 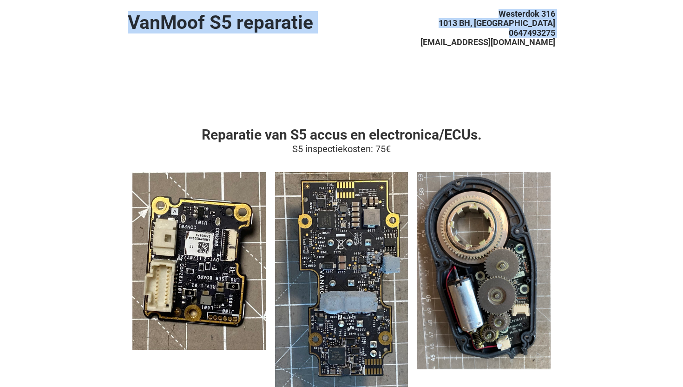 What do you see at coordinates (235, 22) in the screenshot?
I see `h1: VanMoof S5 reparatie` at bounding box center [235, 22].